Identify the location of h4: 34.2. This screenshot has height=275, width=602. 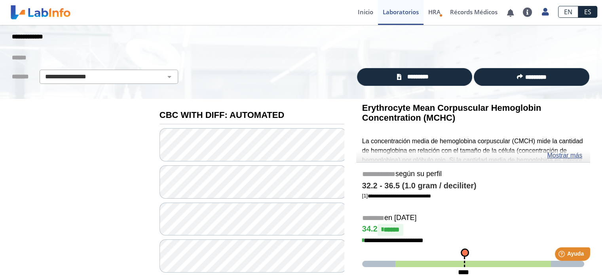
(473, 230).